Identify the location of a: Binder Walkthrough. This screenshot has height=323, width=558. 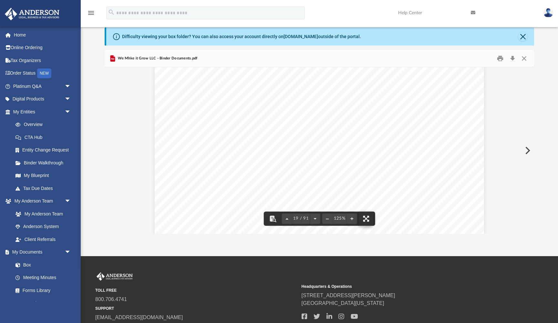
(45, 163).